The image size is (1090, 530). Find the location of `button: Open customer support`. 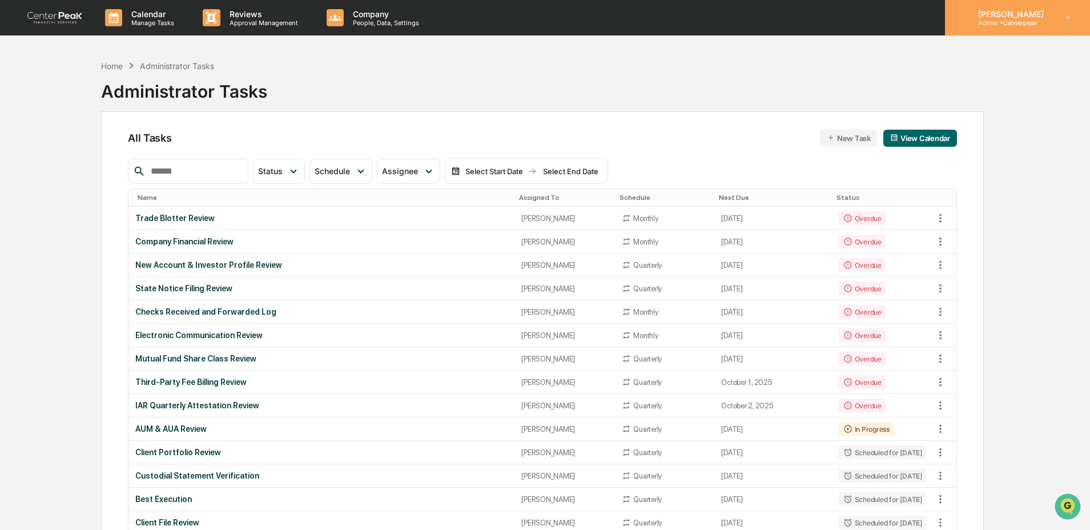

button: Open customer support is located at coordinates (14, 14).